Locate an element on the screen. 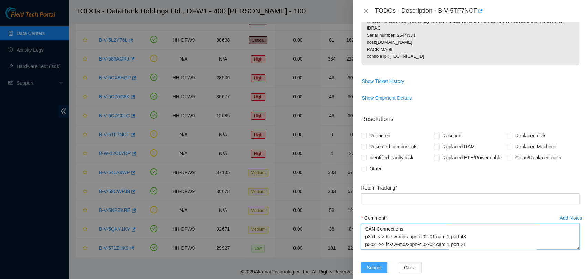 This screenshot has width=588, height=279. button: Show Shipment Details is located at coordinates (386, 98).